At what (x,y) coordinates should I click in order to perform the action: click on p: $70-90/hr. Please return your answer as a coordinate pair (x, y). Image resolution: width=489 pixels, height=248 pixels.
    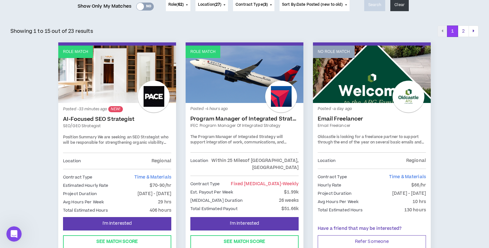
    Looking at the image, I should click on (161, 185).